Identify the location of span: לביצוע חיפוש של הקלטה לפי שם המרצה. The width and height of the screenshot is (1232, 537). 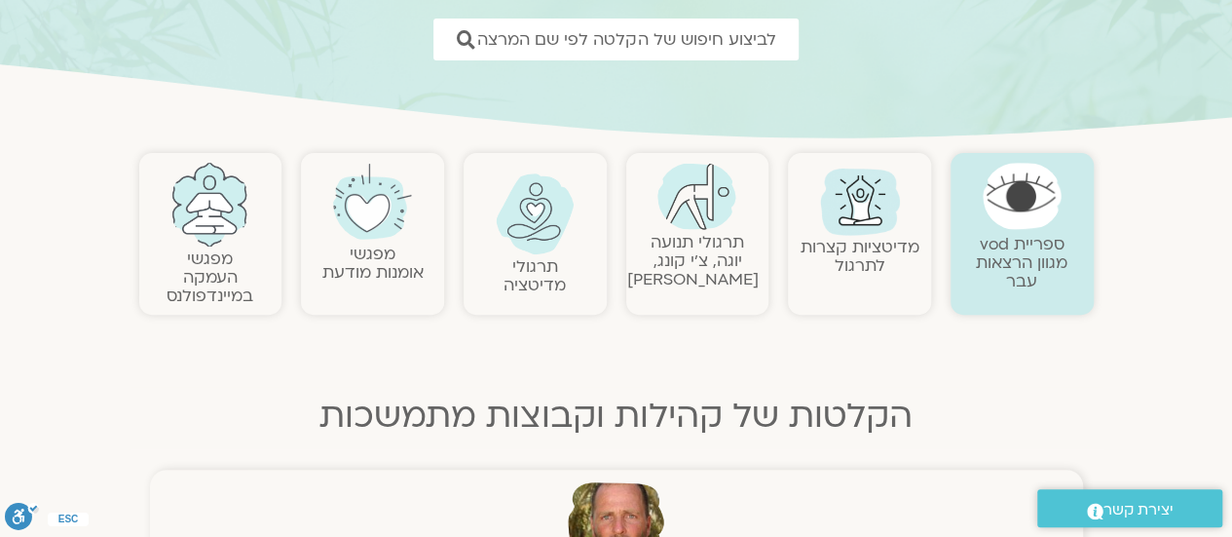
(626, 39).